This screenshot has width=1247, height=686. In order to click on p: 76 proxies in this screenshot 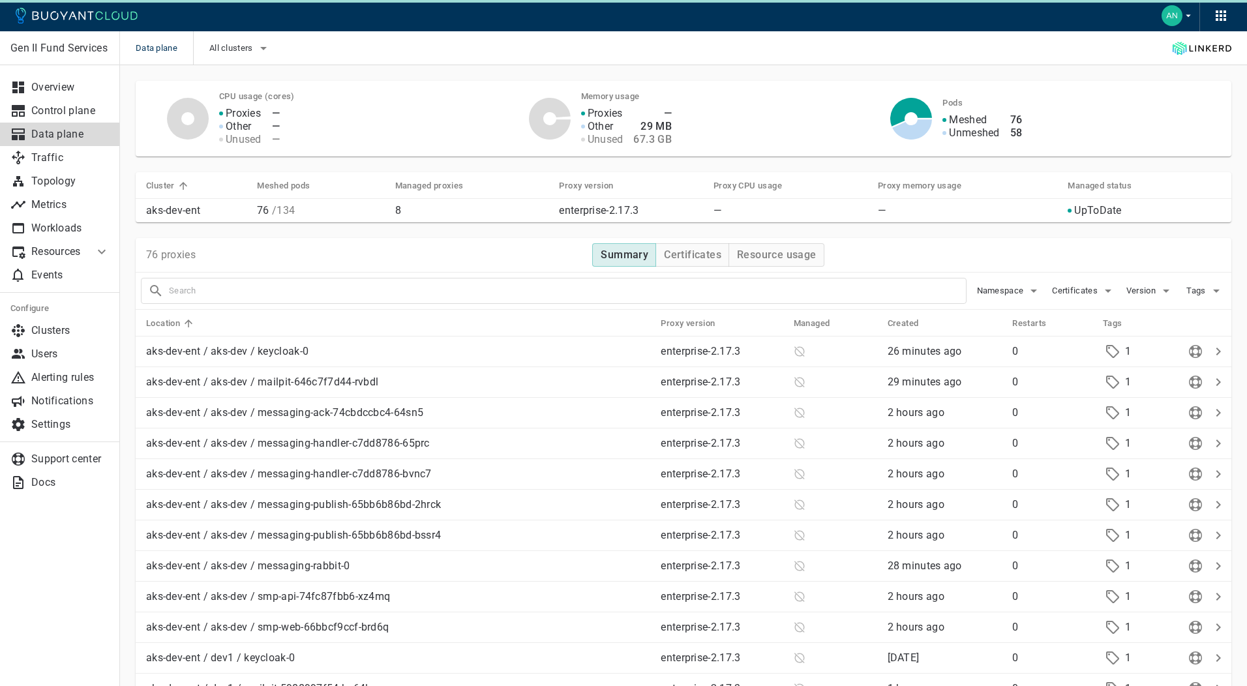, I will do `click(171, 255)`.